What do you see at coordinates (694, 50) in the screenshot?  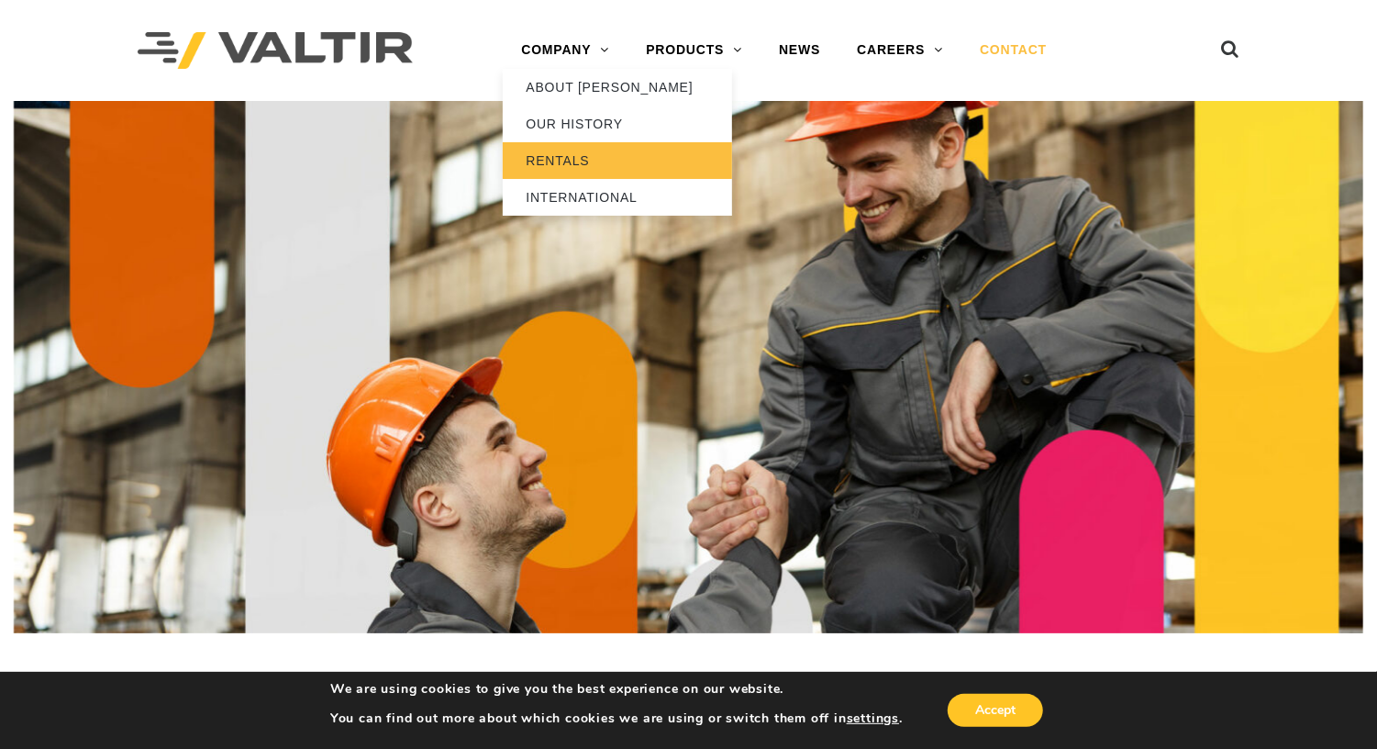 I see `a: PRODUCTS` at bounding box center [694, 50].